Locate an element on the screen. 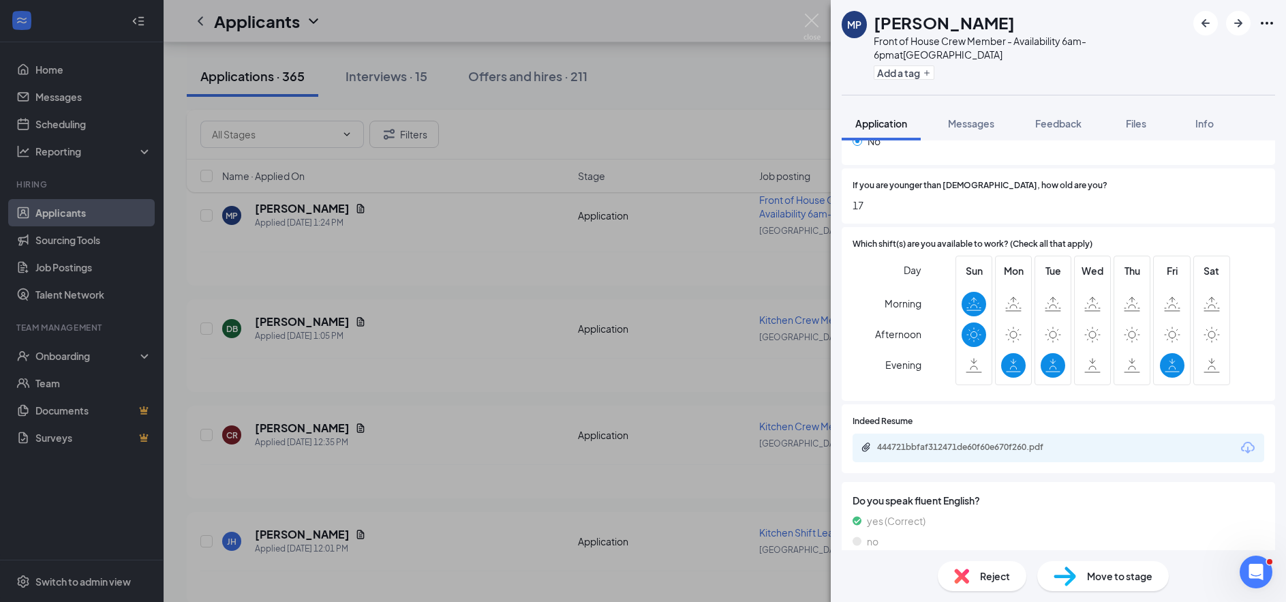 The image size is (1286, 602). span: Do you speak fluent English? is located at coordinates (1058, 500).